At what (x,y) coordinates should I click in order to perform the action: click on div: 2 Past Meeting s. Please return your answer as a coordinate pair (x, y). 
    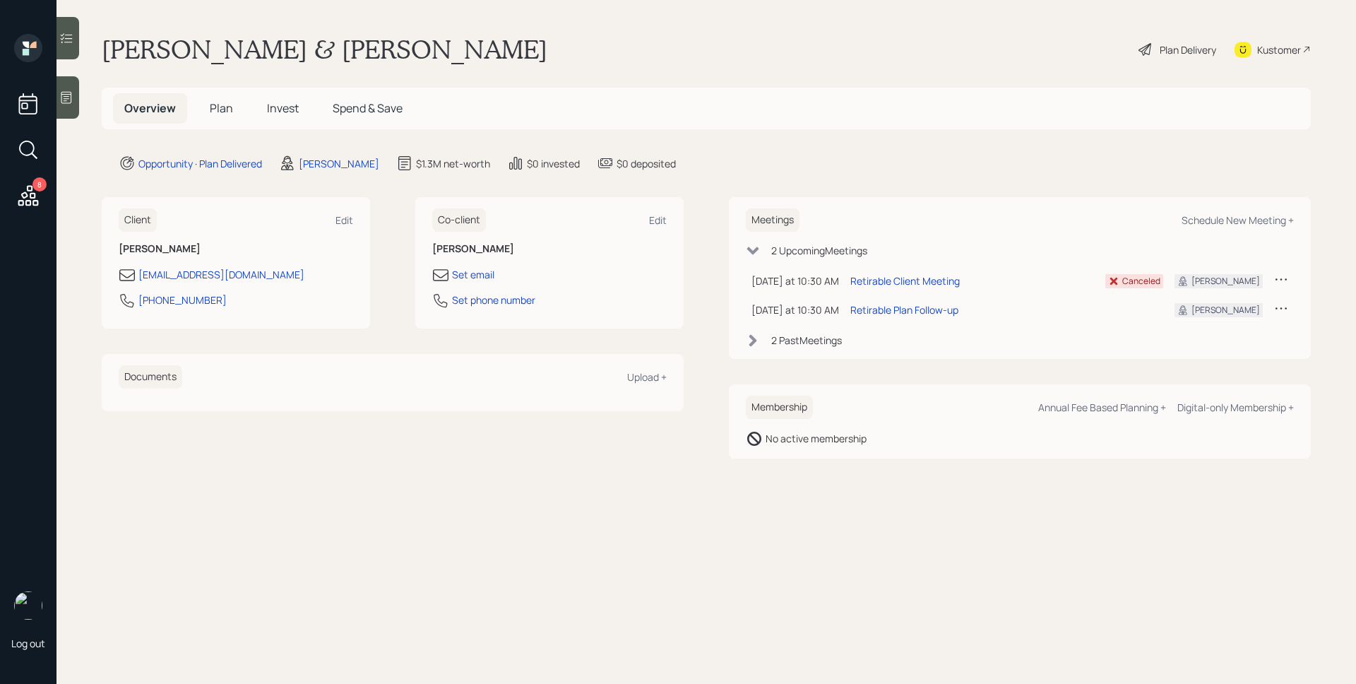
    Looking at the image, I should click on (806, 340).